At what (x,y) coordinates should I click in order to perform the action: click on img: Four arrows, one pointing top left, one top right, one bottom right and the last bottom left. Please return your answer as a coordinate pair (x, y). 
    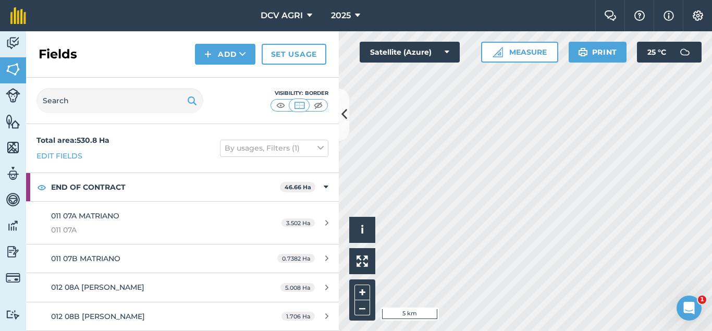
    Looking at the image, I should click on (362, 261).